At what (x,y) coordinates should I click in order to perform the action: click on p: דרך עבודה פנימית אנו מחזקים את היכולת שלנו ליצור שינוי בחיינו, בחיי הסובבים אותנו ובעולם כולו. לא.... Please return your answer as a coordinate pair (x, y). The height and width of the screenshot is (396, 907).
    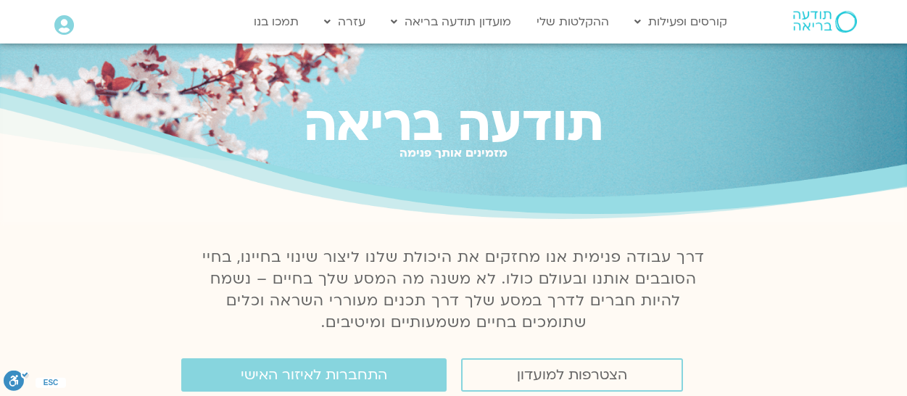
    Looking at the image, I should click on (454, 290).